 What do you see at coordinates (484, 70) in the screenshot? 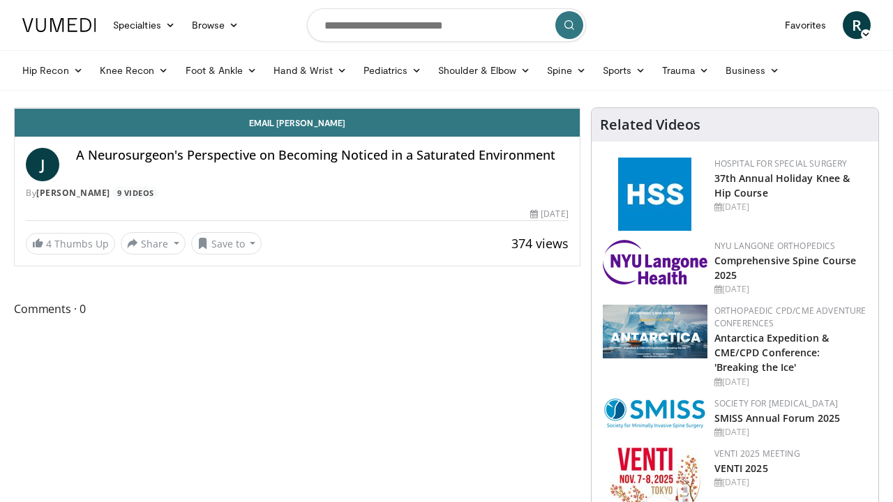
I see `a: Shoulder & Elbow` at bounding box center [484, 70].